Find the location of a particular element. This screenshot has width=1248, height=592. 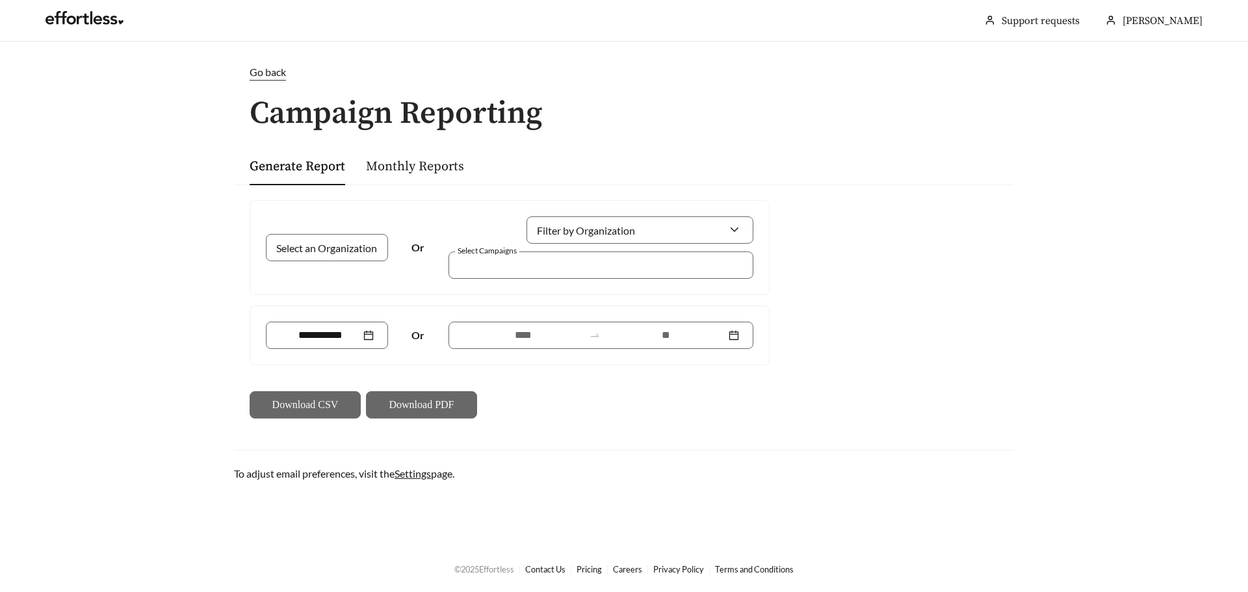

span: to is located at coordinates (595, 335).